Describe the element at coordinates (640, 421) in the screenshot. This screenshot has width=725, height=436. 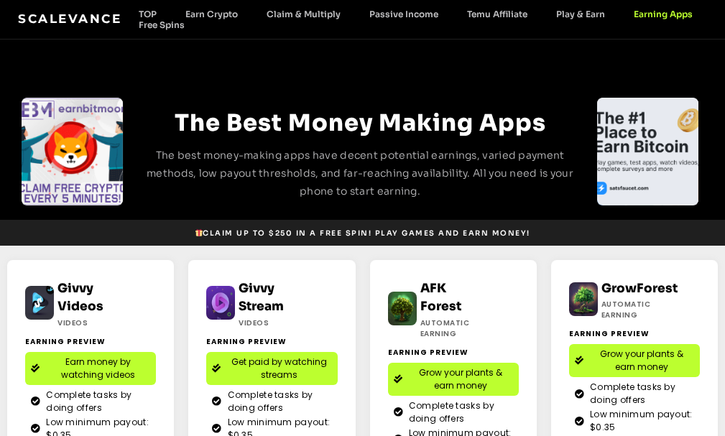
I see `span: Low minimum payout: $0.35` at that location.